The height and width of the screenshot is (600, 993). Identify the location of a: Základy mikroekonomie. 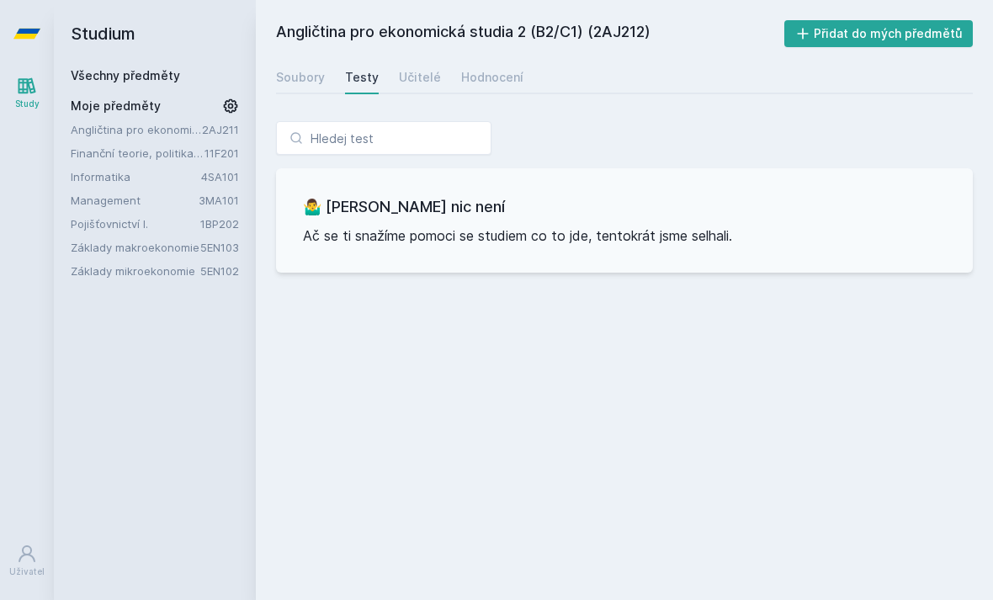
(136, 271).